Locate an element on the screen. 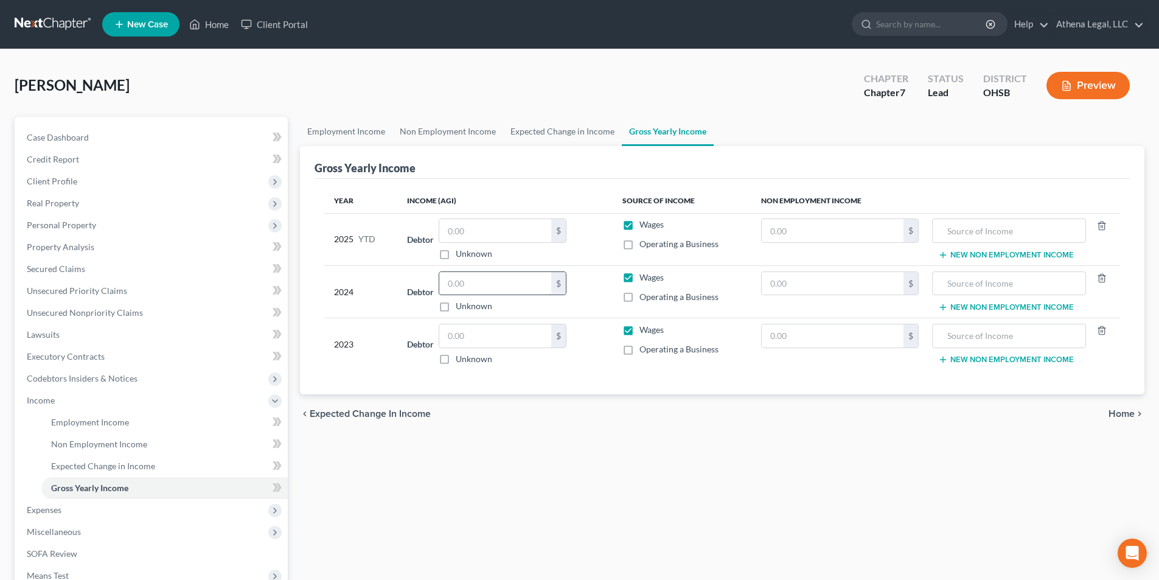 This screenshot has height=580, width=1159. span: Credit Report is located at coordinates (53, 159).